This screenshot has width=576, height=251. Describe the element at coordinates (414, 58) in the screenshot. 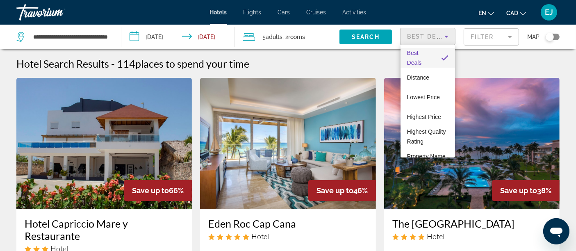

I see `span: Best Deals` at that location.